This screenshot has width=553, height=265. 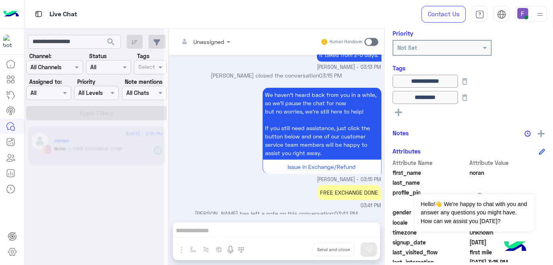 What do you see at coordinates (346, 42) in the screenshot?
I see `small: Human Handover` at bounding box center [346, 42].